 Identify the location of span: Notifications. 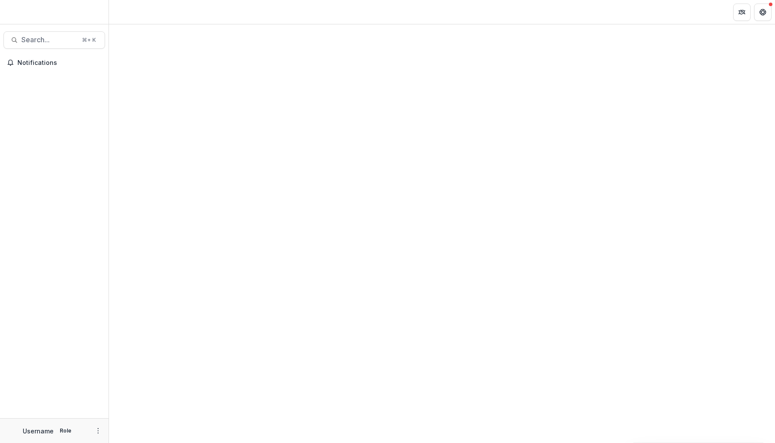
(59, 63).